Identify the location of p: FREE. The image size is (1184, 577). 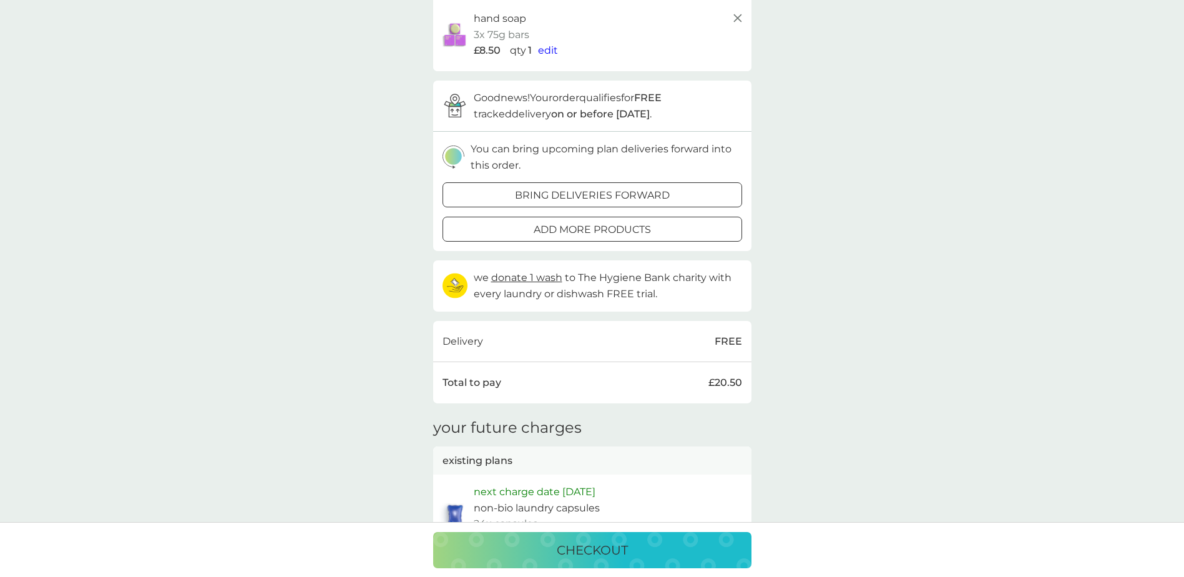
(728, 341).